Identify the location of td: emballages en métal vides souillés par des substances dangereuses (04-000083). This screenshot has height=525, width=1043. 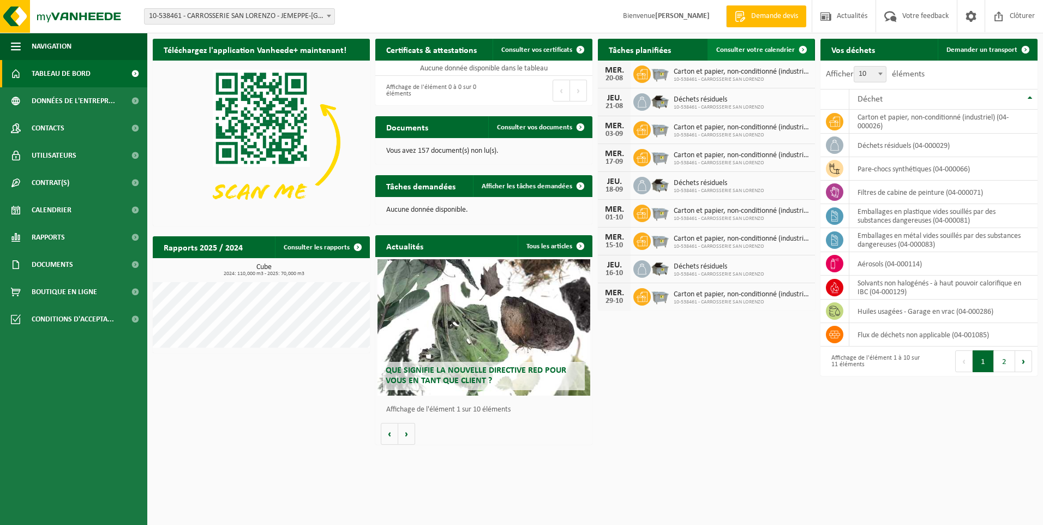
(944, 240).